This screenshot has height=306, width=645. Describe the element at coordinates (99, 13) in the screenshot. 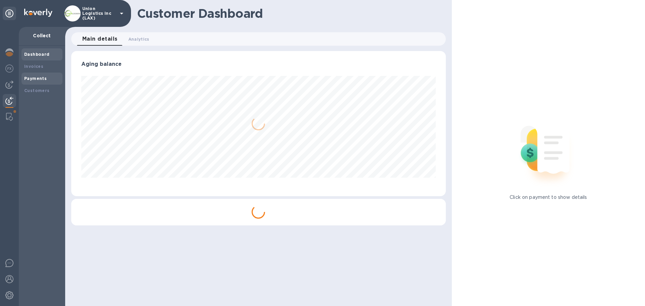

I see `p: Union Logistics Inc (LAX)` at that location.